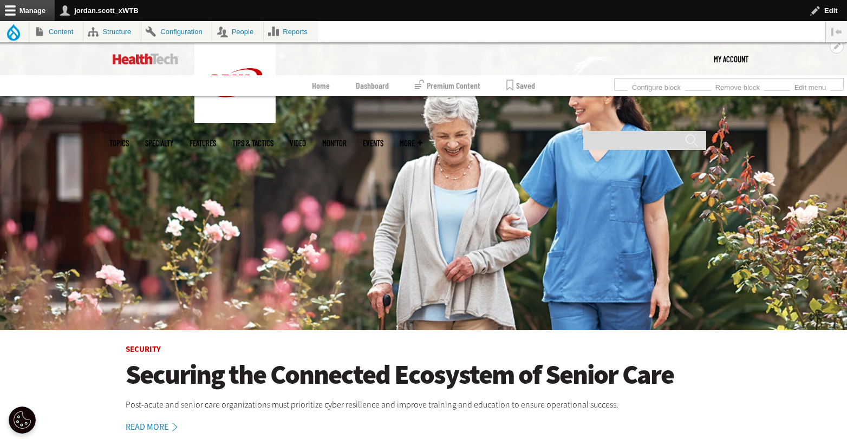 This screenshot has height=439, width=847. I want to click on a: Configure block, so click(656, 86).